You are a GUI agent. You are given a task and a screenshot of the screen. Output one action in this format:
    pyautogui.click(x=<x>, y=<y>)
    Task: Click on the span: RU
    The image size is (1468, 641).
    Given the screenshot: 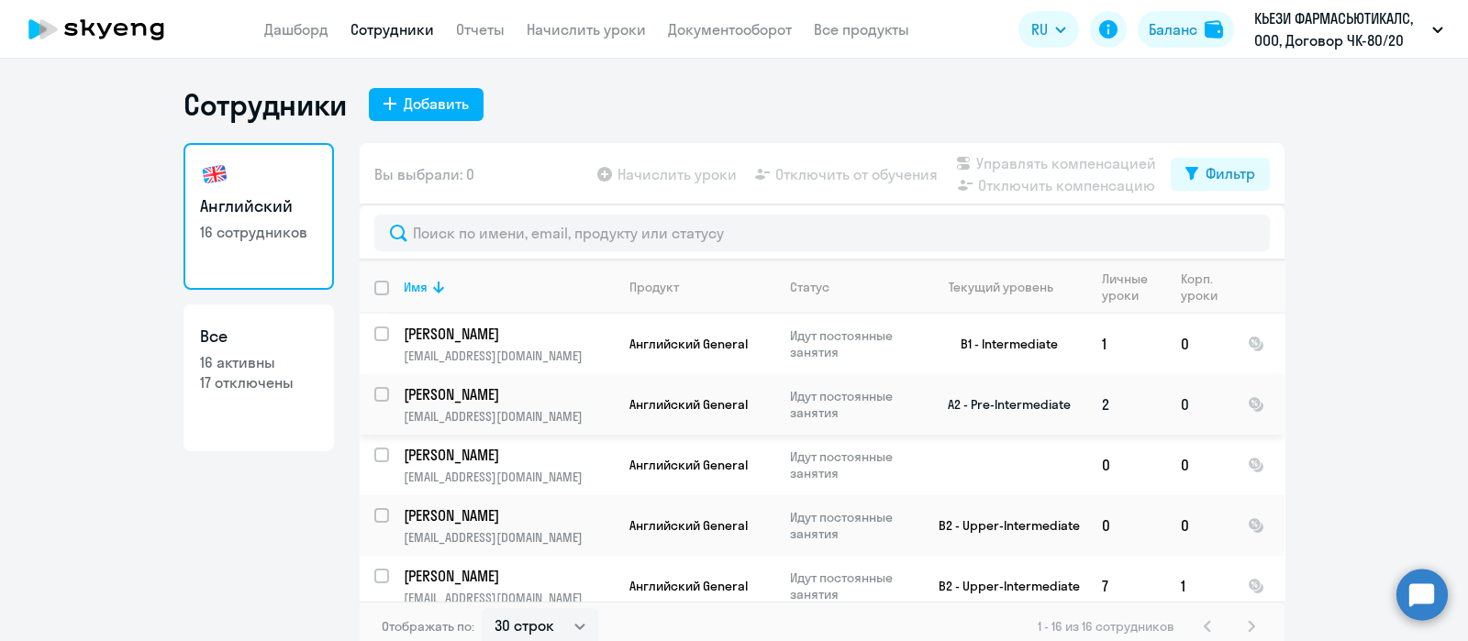 What is the action you would take?
    pyautogui.click(x=1039, y=29)
    